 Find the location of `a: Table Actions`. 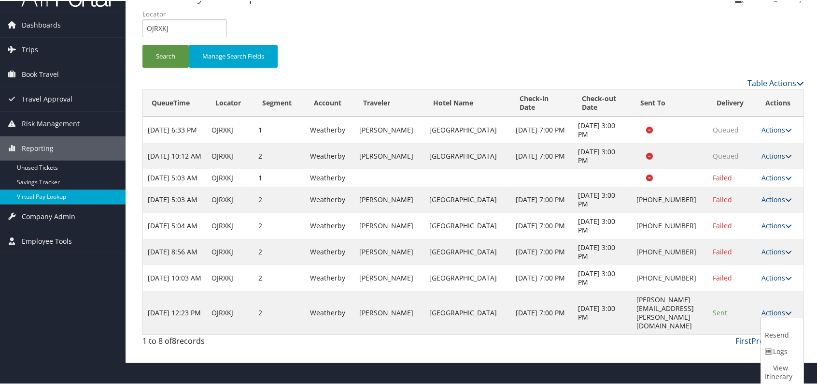

a: Table Actions is located at coordinates (776, 82).